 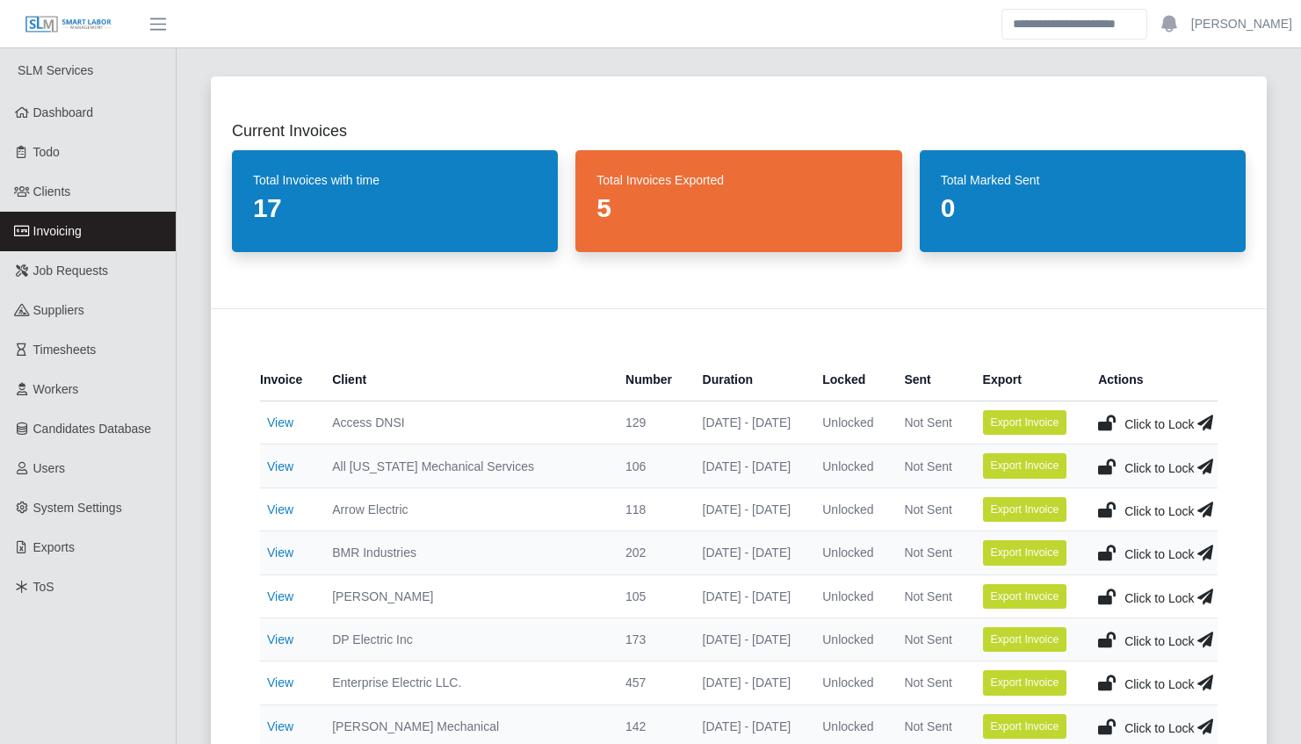 I want to click on th: Export, so click(x=1027, y=380).